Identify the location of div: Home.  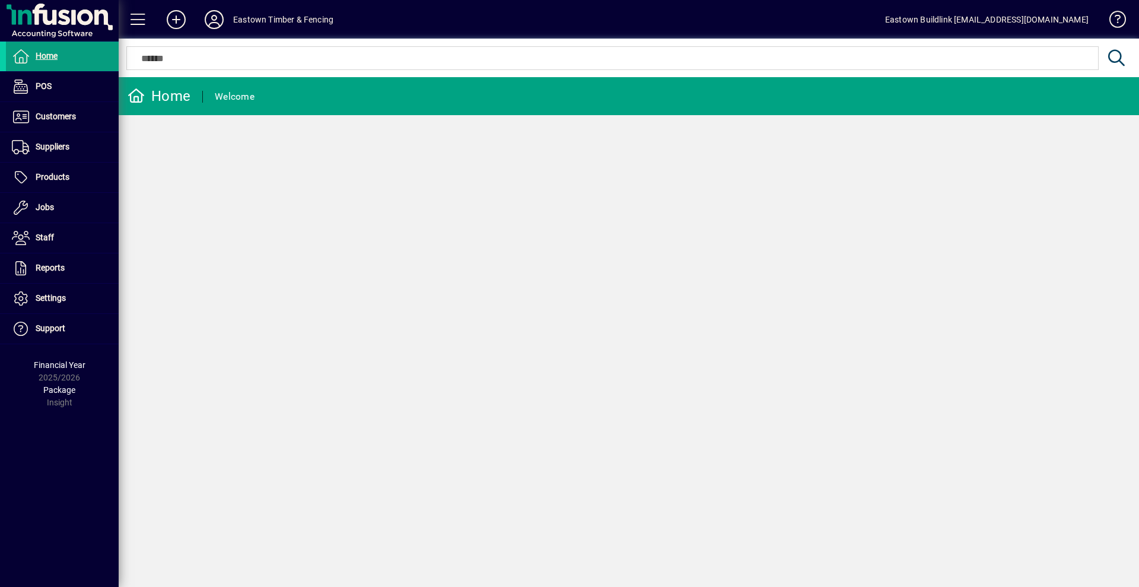
(159, 96).